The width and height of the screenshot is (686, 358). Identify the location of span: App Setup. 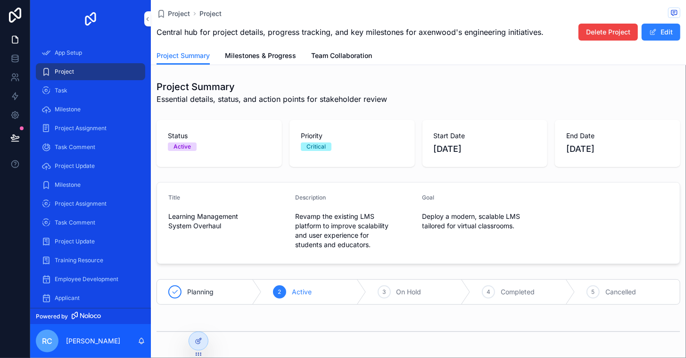
(68, 53).